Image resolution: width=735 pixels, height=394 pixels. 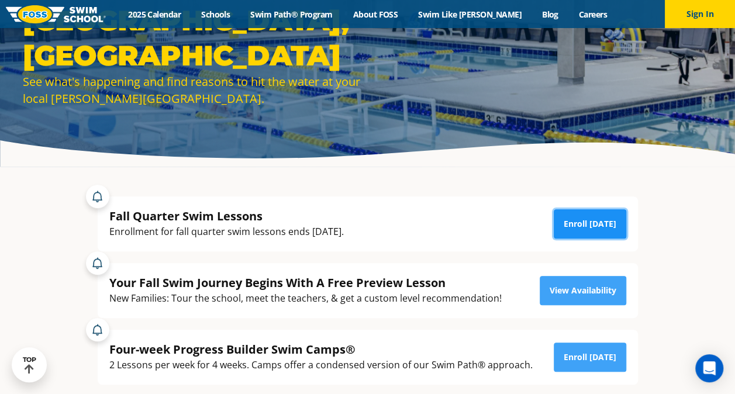 What do you see at coordinates (305, 282) in the screenshot?
I see `div: Your Fall Swim Journey Begins With A Free Preview Lesson` at bounding box center [305, 282].